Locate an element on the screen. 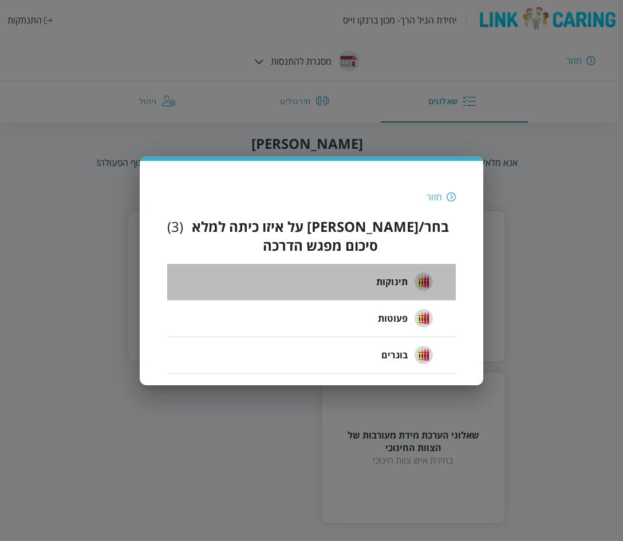 This screenshot has height=541, width=623. div: ( 3 ) is located at coordinates (175, 236).